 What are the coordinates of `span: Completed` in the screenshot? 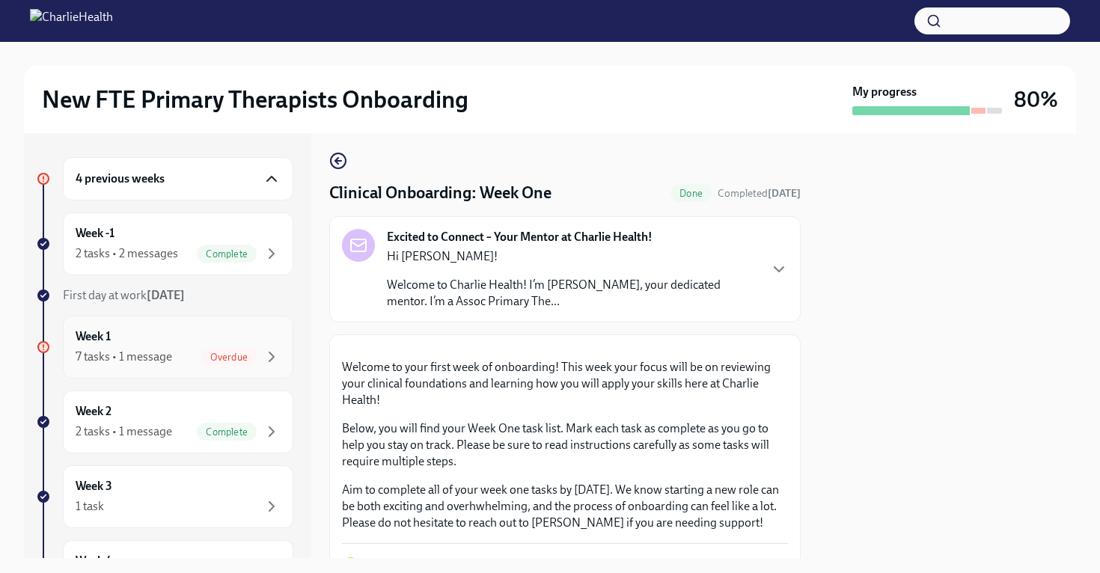 It's located at (759, 193).